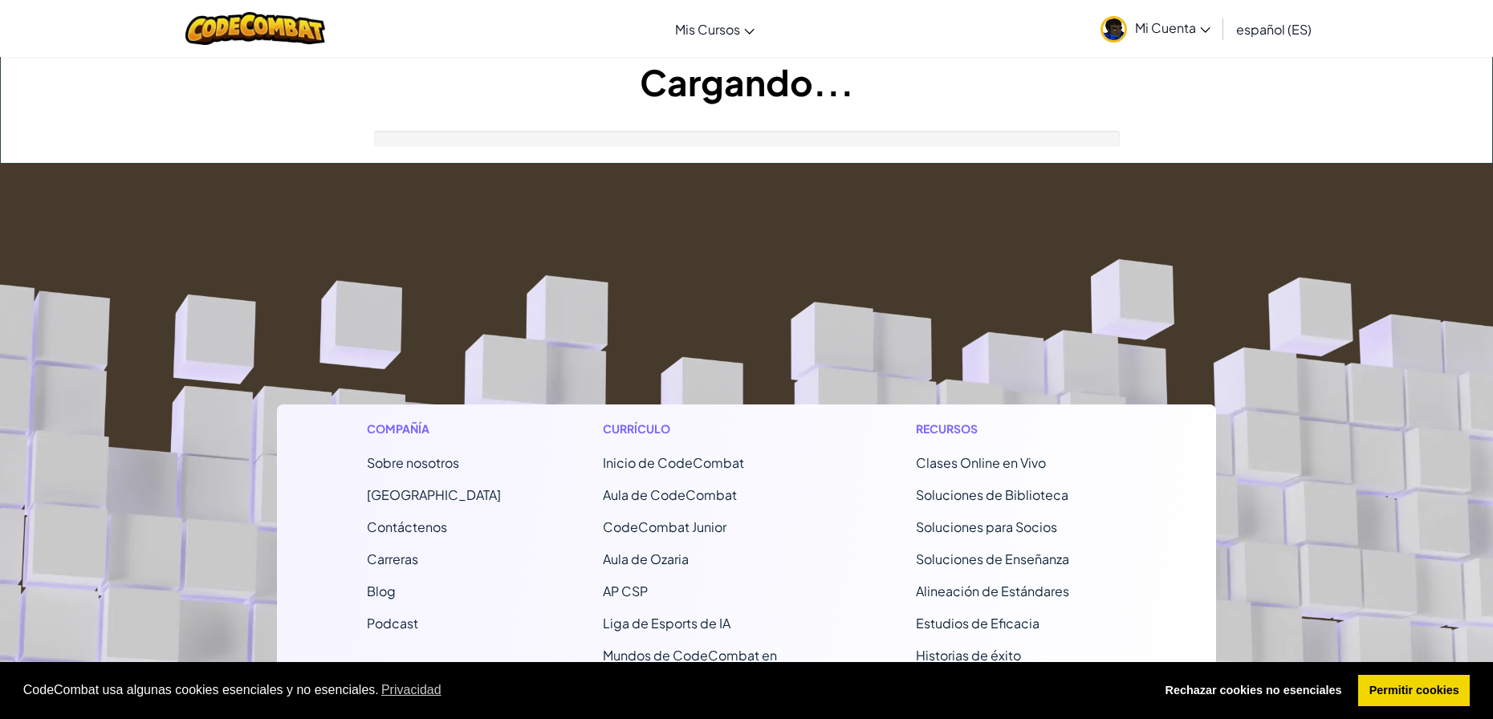 This screenshot has width=1493, height=719. What do you see at coordinates (1274, 29) in the screenshot?
I see `a: español (ES)` at bounding box center [1274, 29].